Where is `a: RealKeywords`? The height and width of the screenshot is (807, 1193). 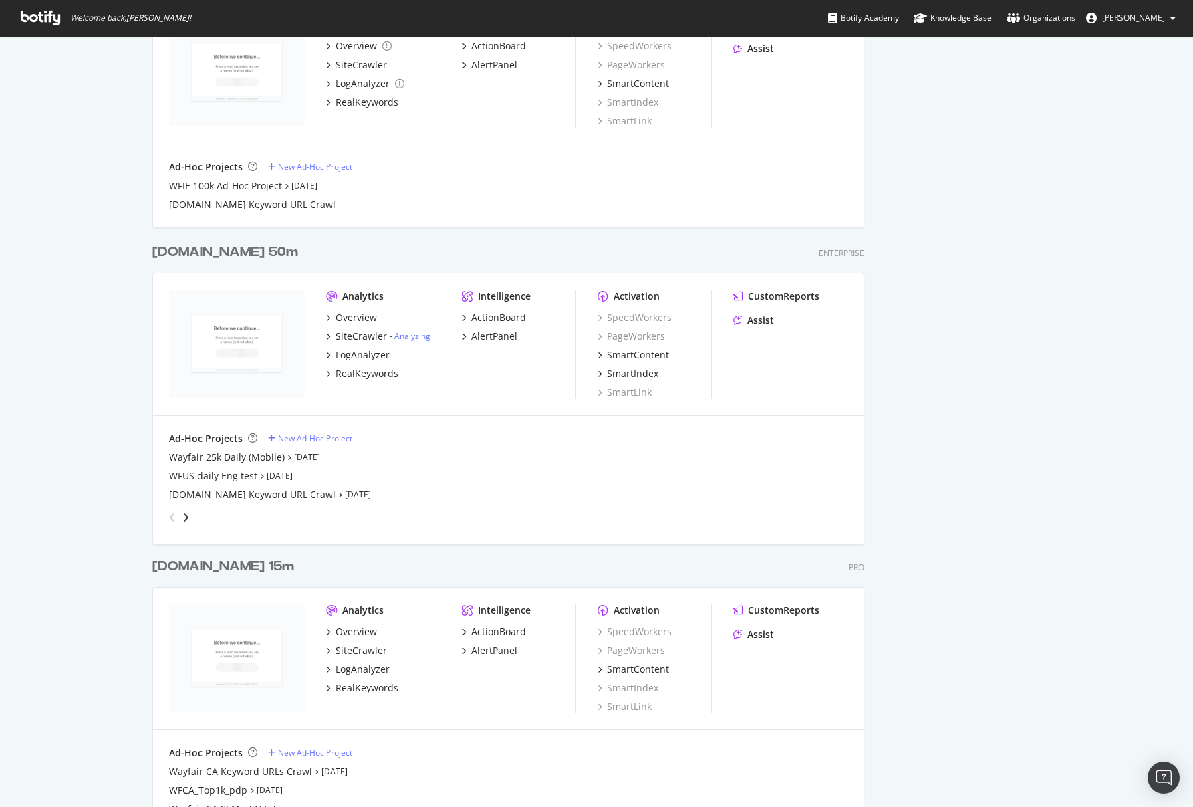
a: RealKeywords is located at coordinates (362, 102).